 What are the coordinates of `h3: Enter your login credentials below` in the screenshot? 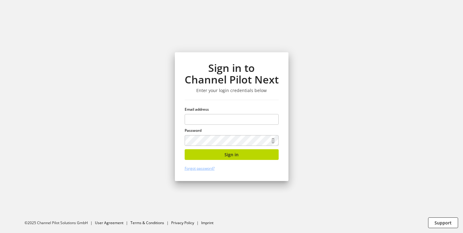 It's located at (231, 91).